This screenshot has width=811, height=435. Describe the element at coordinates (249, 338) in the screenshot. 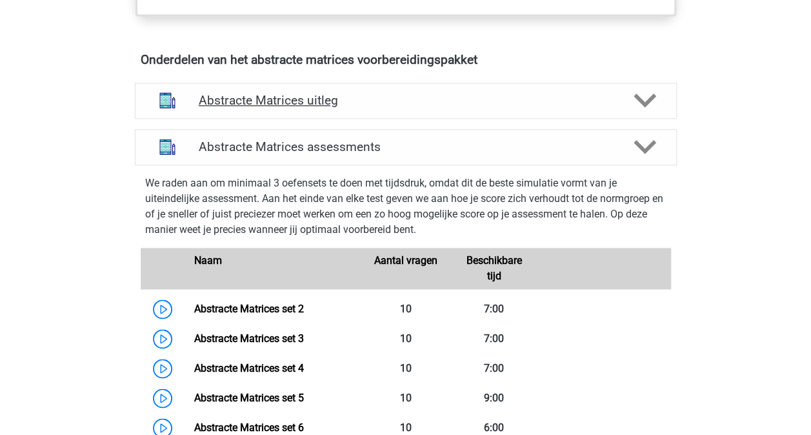

I see `a: Abstracte Matrices set 3` at that location.